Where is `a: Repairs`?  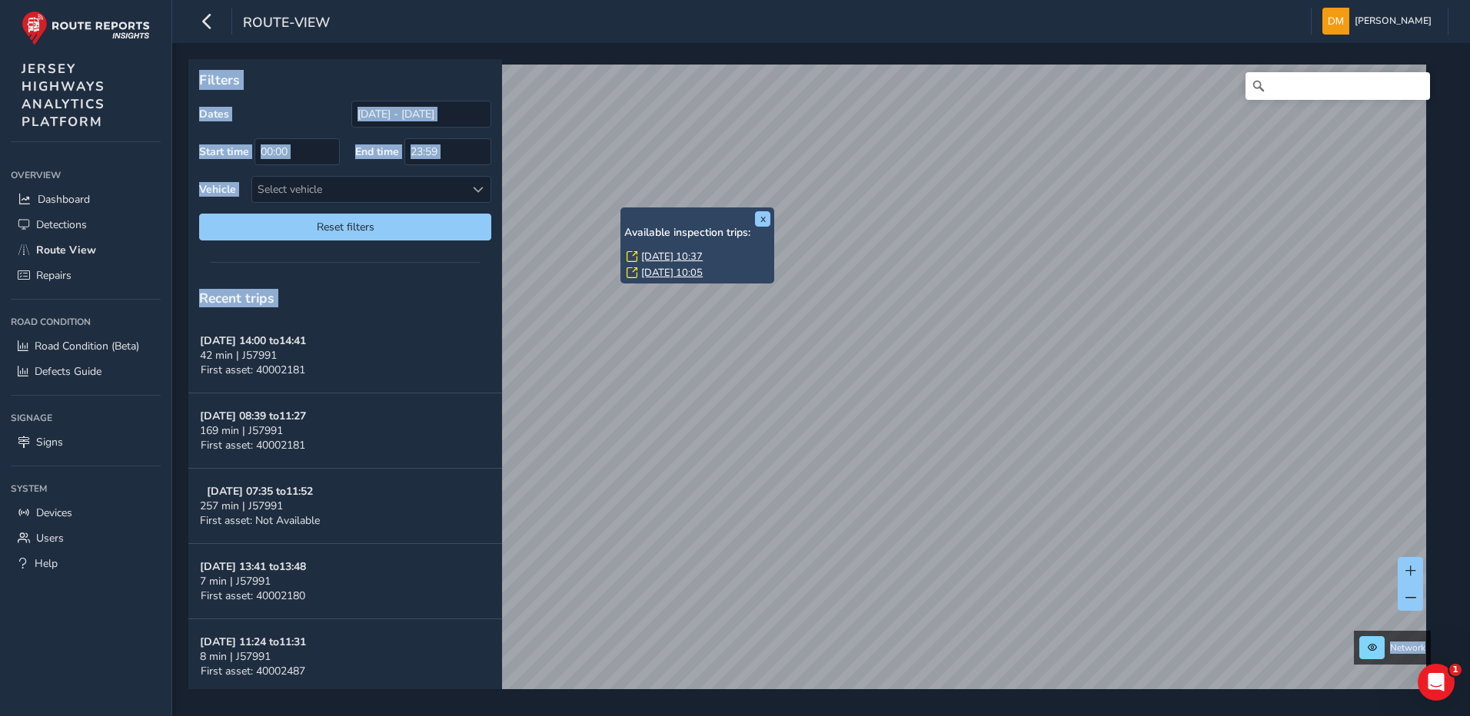 a: Repairs is located at coordinates (85, 275).